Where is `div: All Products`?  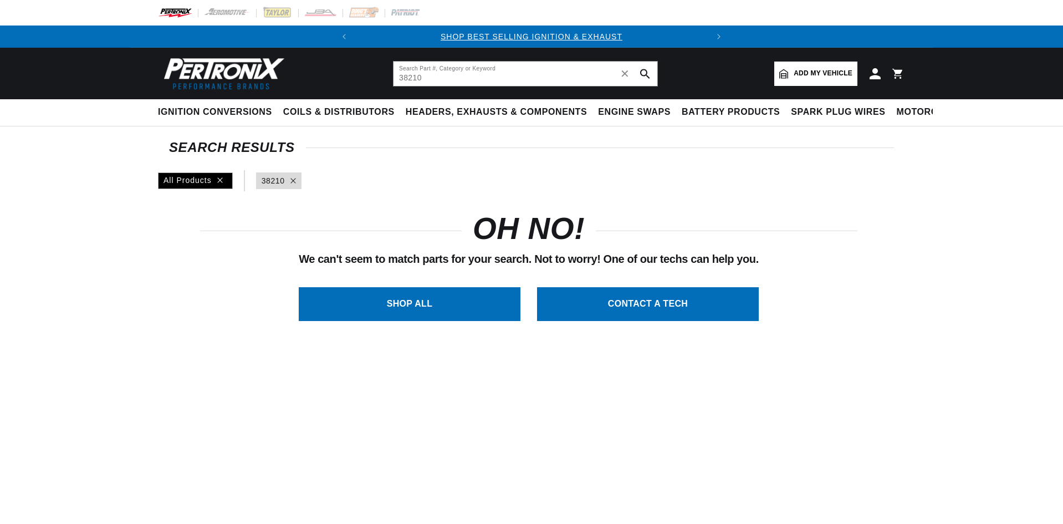
div: All Products is located at coordinates (195, 181).